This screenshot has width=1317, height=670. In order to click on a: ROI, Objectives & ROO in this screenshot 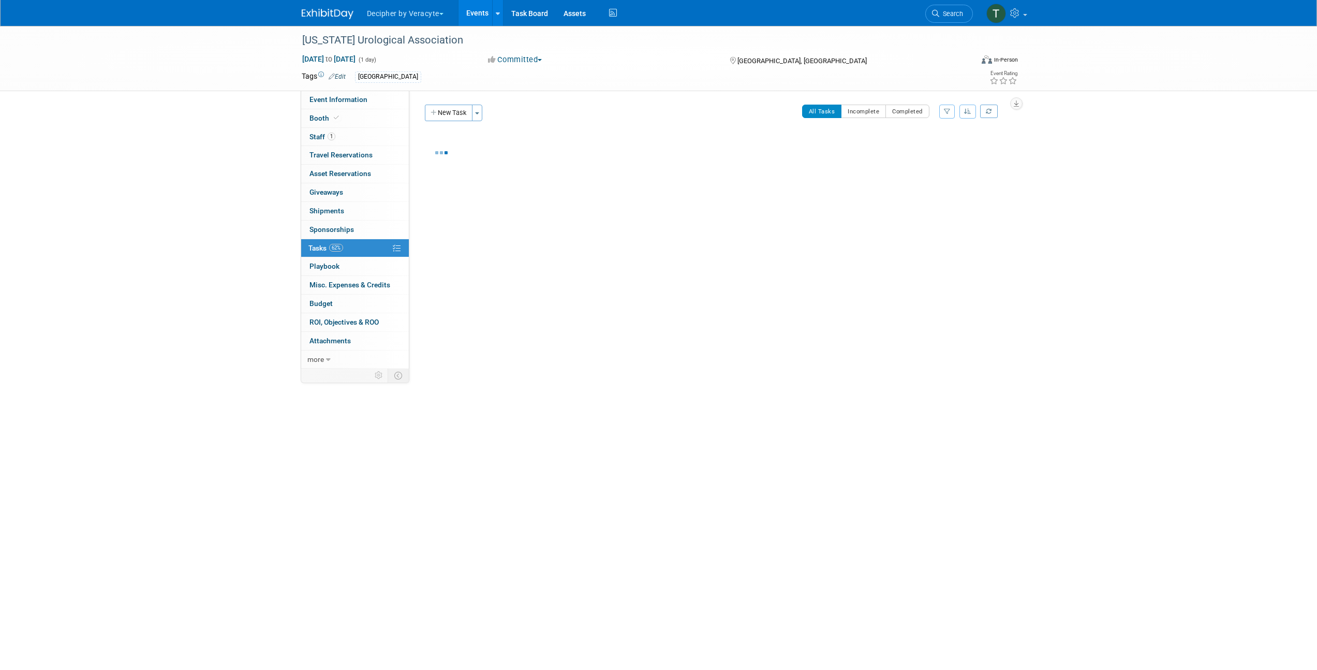, I will do `click(355, 322)`.